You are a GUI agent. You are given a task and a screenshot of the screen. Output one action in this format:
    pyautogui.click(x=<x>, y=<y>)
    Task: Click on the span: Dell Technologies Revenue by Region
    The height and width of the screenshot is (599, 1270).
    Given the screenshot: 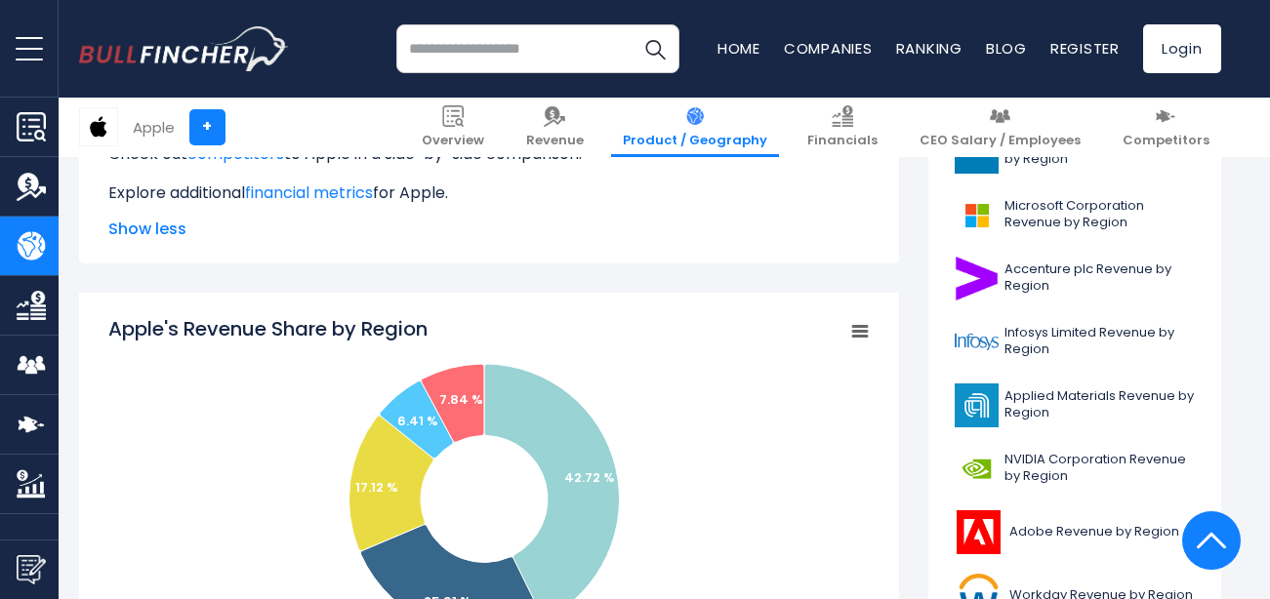 What is the action you would take?
    pyautogui.click(x=1099, y=151)
    